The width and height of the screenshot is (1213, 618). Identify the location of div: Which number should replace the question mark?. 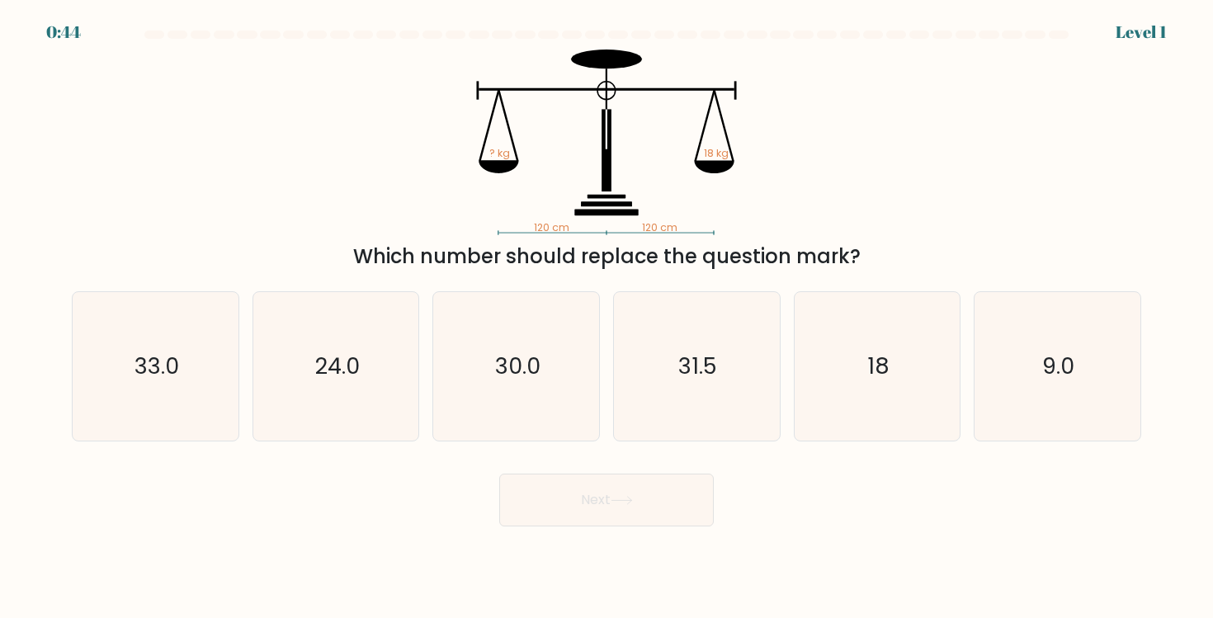
(607, 257).